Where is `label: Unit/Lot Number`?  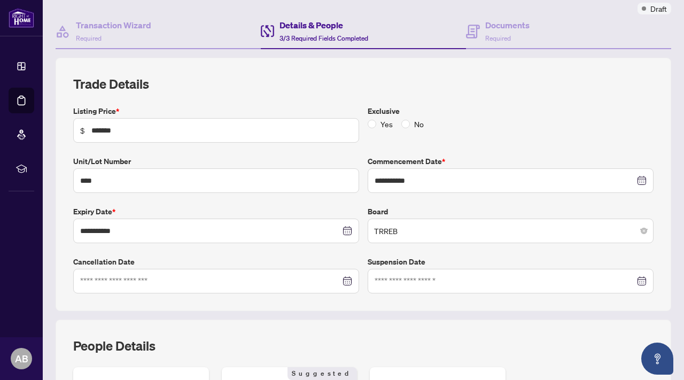
label: Unit/Lot Number is located at coordinates (216, 161).